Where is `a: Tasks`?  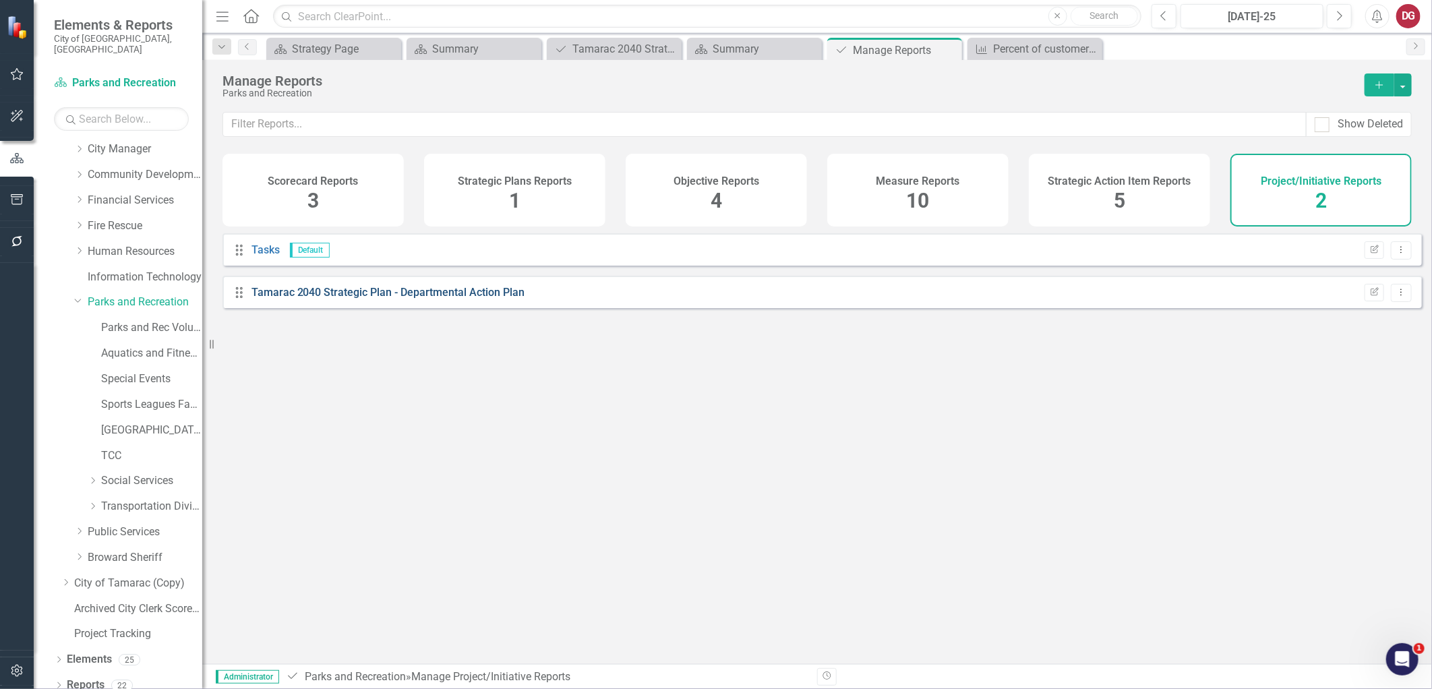 a: Tasks is located at coordinates (266, 249).